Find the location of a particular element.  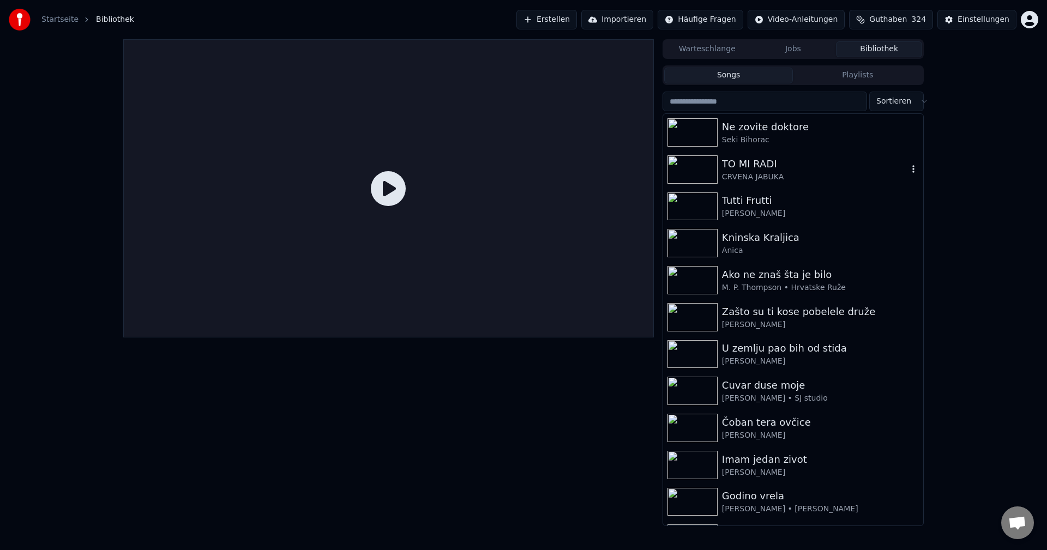

span: Guthaben is located at coordinates (887, 20).